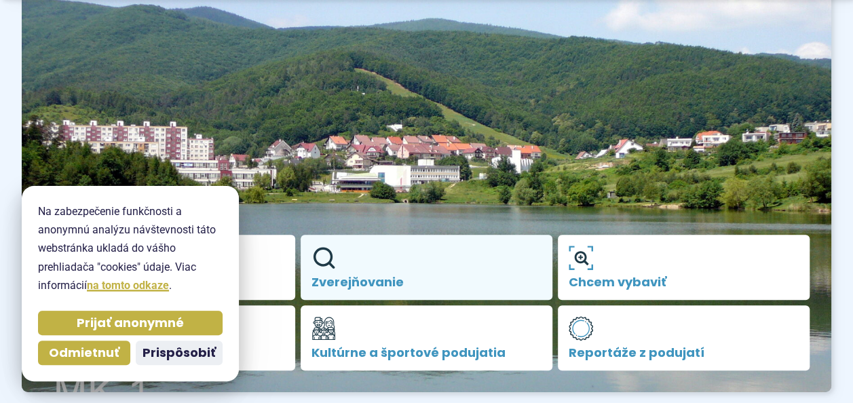  What do you see at coordinates (683, 353) in the screenshot?
I see `span: Reportáže z podujatí` at bounding box center [683, 353].